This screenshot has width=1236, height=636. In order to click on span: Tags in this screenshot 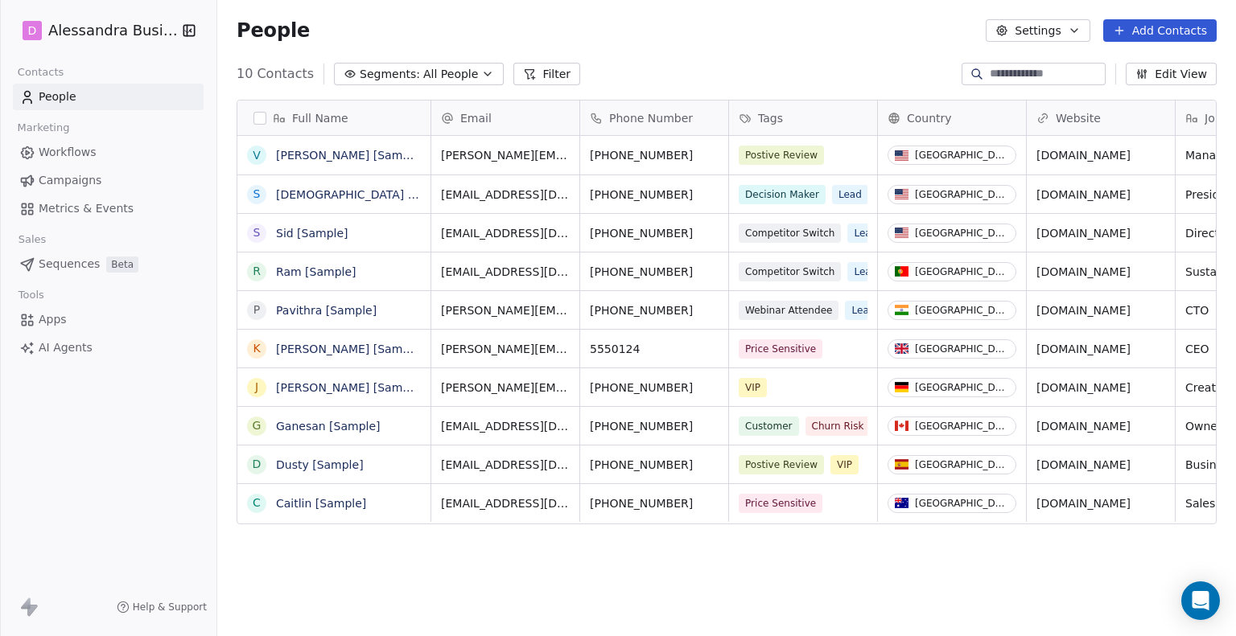, I will do `click(770, 118)`.